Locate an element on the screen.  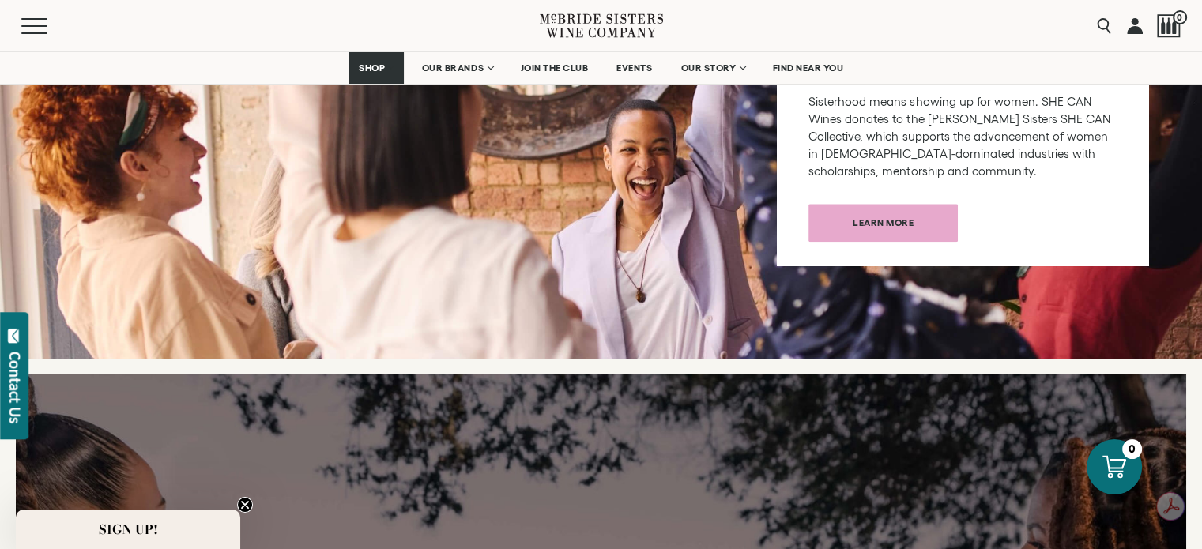
a: FIND NEAR YOU is located at coordinates (809, 68).